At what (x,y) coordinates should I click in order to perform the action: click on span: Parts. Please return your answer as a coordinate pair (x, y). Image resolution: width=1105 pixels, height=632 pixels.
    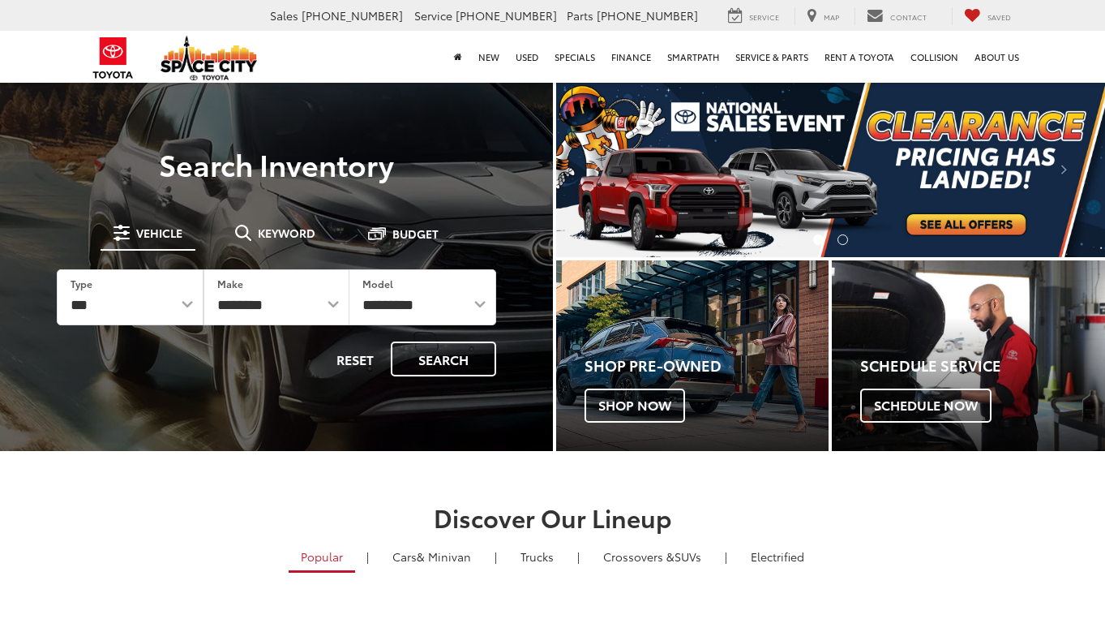
    Looking at the image, I should click on (580, 15).